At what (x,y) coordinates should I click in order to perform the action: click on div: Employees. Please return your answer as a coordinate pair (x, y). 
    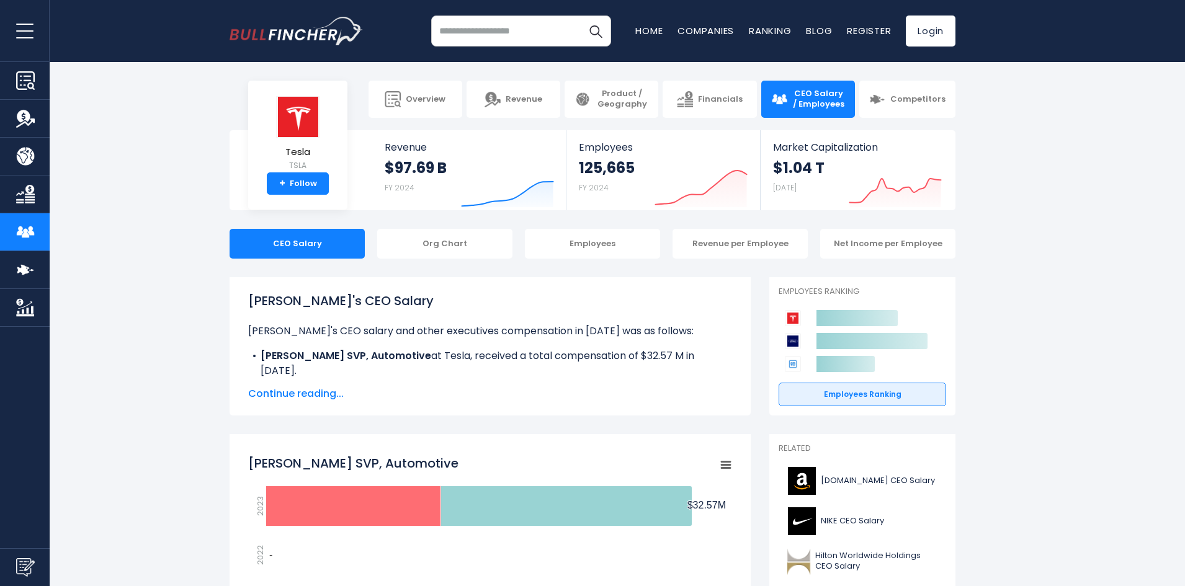
    Looking at the image, I should click on (592, 244).